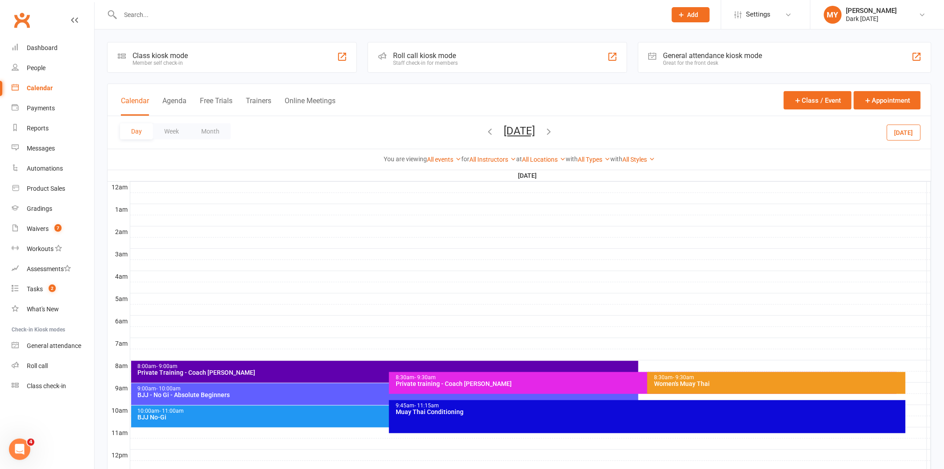 The height and width of the screenshot is (469, 944). What do you see at coordinates (258, 106) in the screenshot?
I see `button: Trainers` at bounding box center [258, 106].